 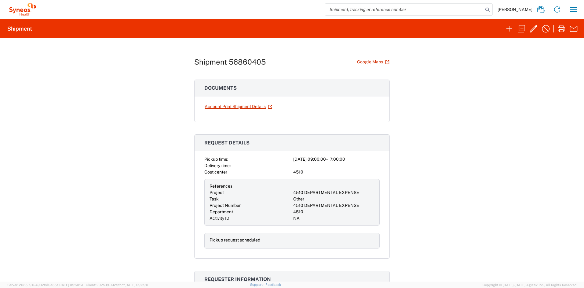 What do you see at coordinates (238, 279) in the screenshot?
I see `span: Requester information` at bounding box center [238, 279].